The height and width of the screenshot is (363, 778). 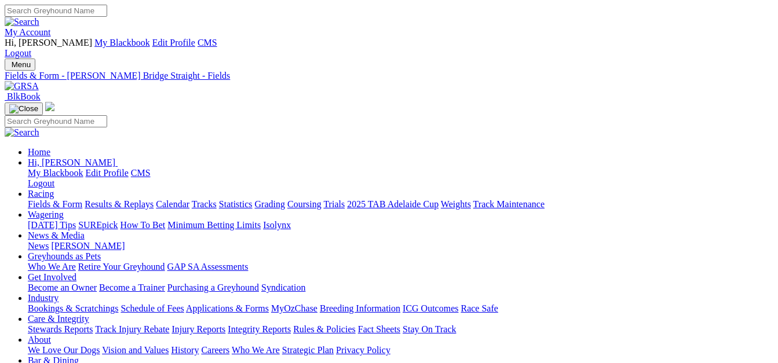 What do you see at coordinates (152, 308) in the screenshot?
I see `a: Schedule of Fees` at bounding box center [152, 308].